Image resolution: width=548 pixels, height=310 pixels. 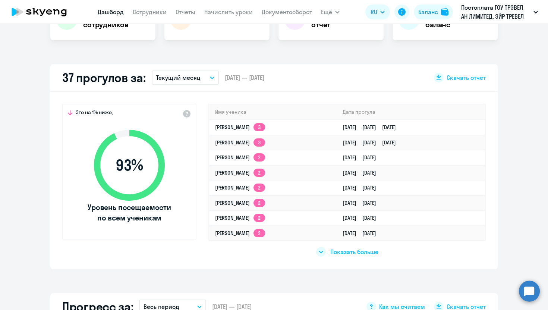 I want to click on a: Начислить уроки, so click(x=229, y=12).